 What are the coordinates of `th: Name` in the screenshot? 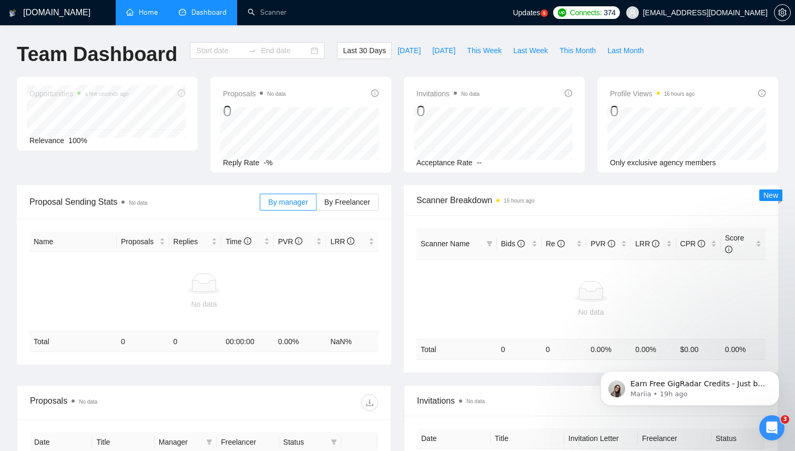 It's located at (73, 241).